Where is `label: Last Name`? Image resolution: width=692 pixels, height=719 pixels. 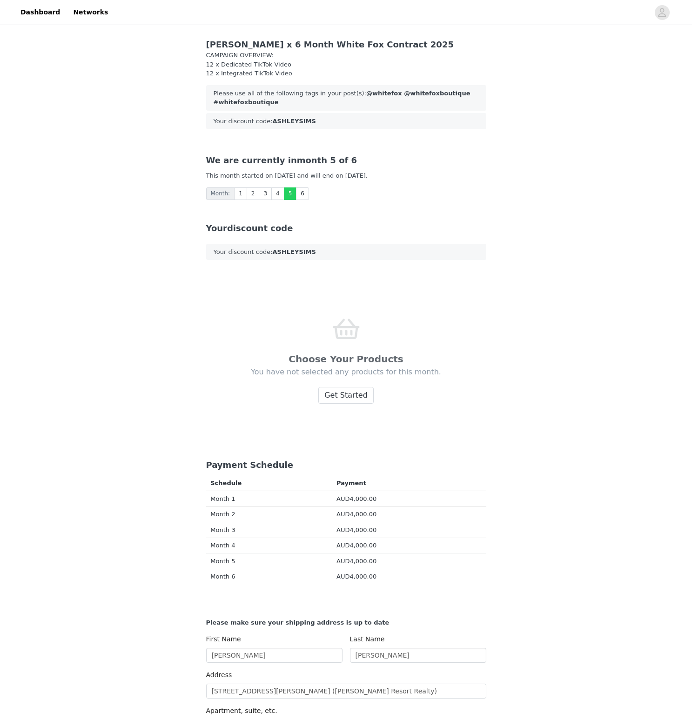 label: Last Name is located at coordinates (367, 639).